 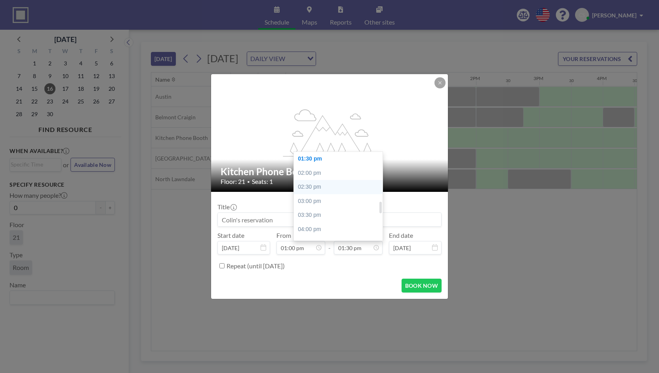 I want to click on div: 02:30 pm, so click(x=340, y=187).